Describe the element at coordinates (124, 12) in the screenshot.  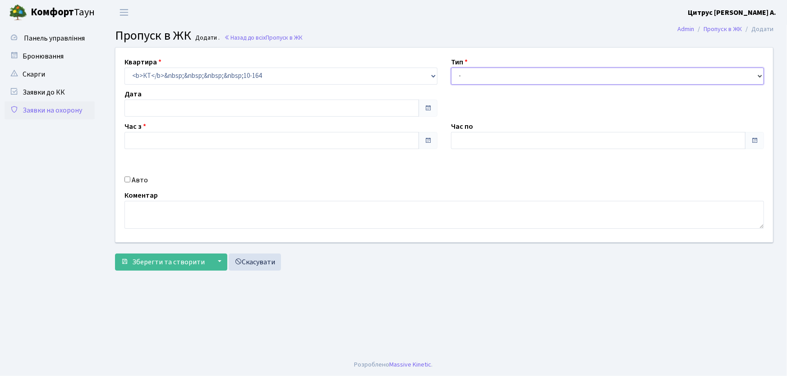
I see `button: Переключити навігацію` at that location.